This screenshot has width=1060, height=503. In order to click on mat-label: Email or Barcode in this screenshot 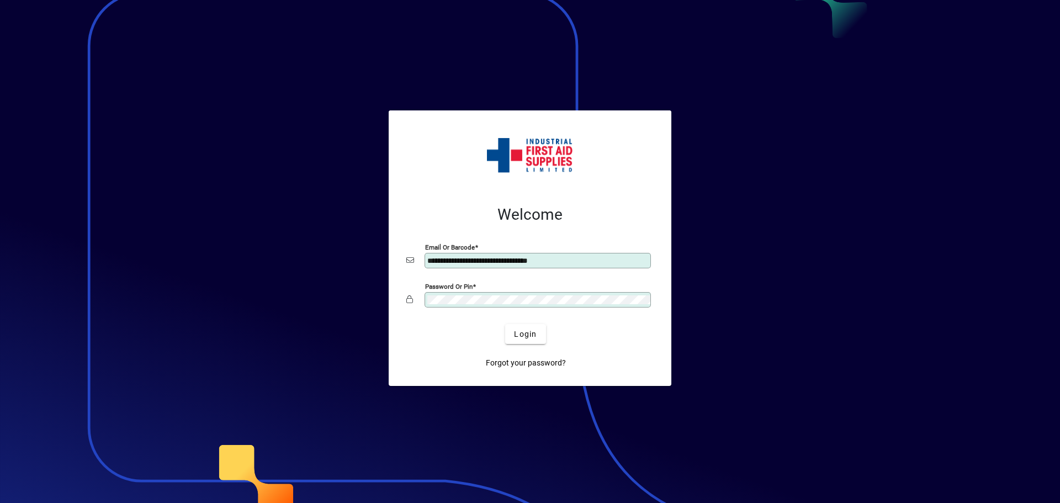, I will do `click(450, 247)`.